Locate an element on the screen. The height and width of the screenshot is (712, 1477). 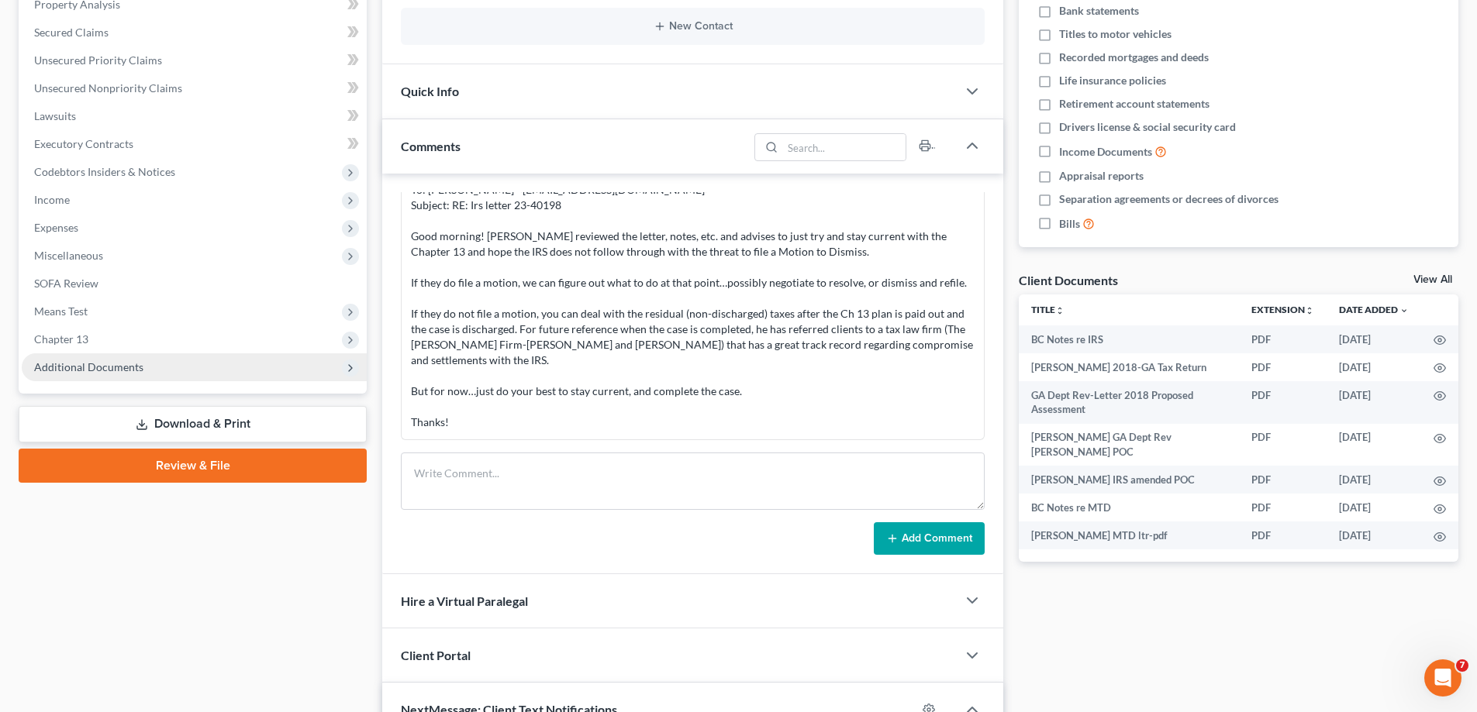
span: Means Test is located at coordinates (60, 311).